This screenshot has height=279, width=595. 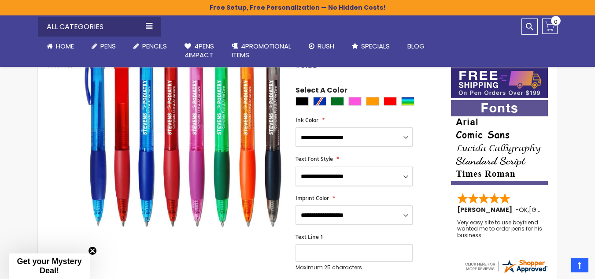 I want to click on div: Very easy site to use boyfriend wanted me to order pens for his business, so click(x=500, y=229).